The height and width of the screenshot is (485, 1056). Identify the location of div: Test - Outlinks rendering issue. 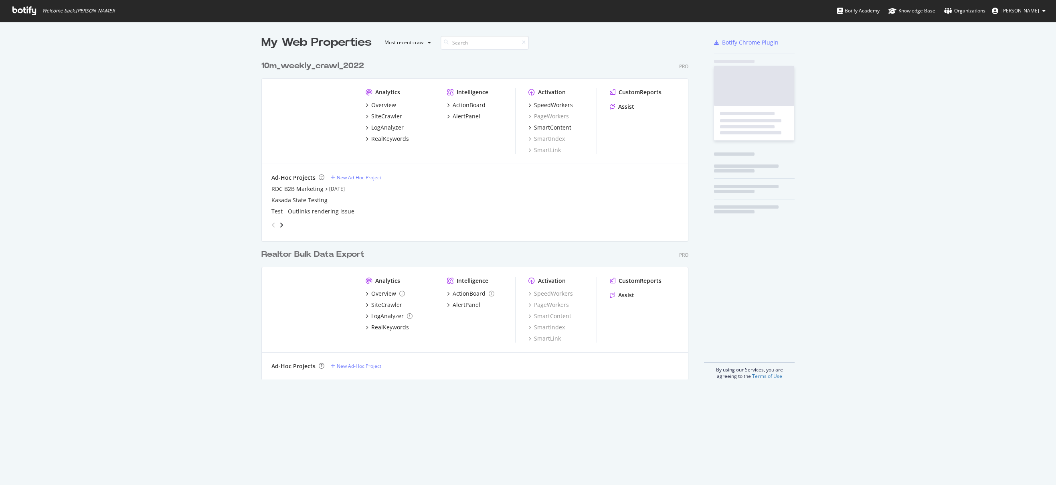
(313, 211).